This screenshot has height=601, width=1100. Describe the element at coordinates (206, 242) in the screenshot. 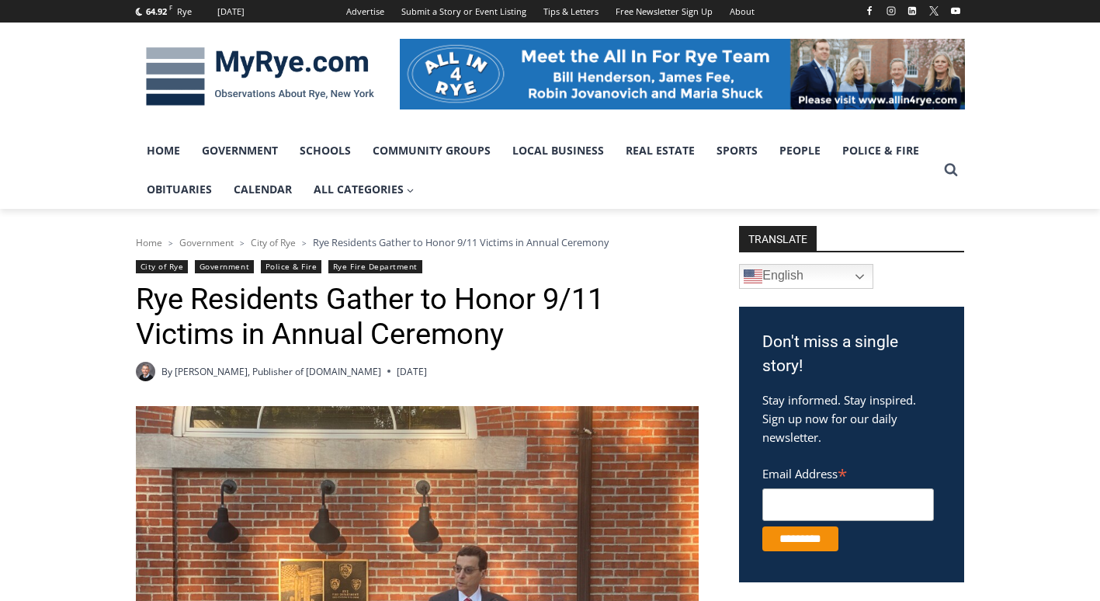

I see `span: Government` at that location.